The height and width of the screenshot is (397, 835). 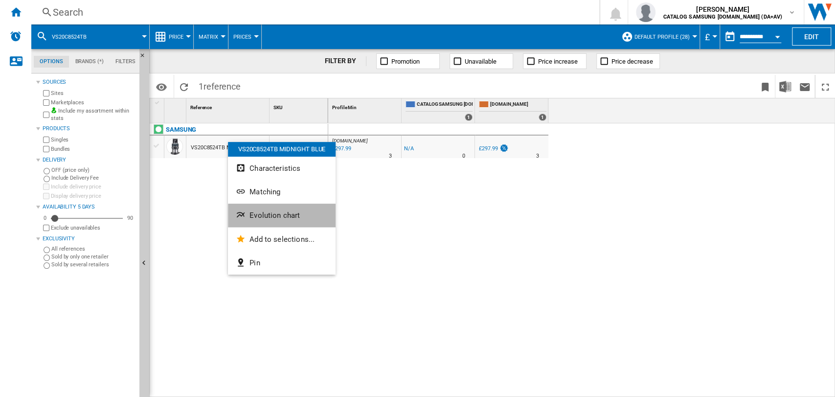 What do you see at coordinates (282, 149) in the screenshot?
I see `div: VS20C8524TB MIDNIGHT BLUE` at bounding box center [282, 149].